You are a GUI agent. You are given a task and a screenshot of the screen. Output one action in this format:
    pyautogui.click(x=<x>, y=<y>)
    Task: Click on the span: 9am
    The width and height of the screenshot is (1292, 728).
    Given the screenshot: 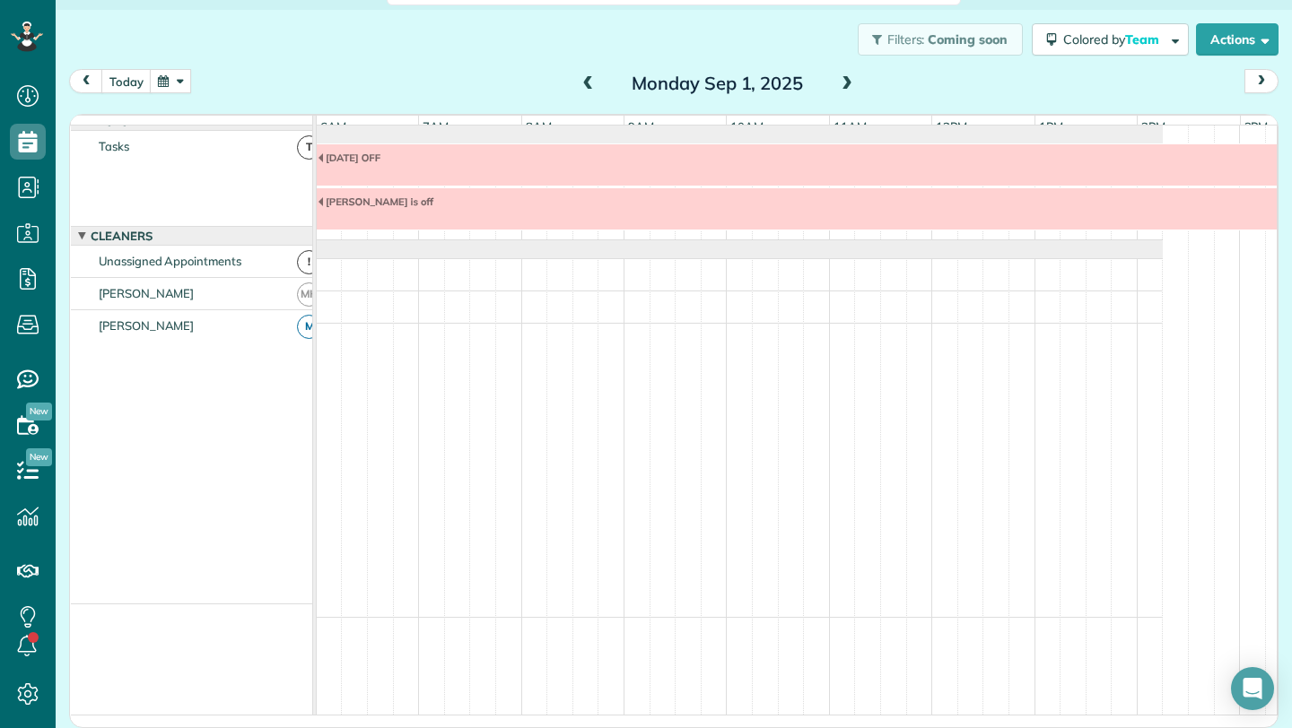 What is the action you would take?
    pyautogui.click(x=641, y=126)
    